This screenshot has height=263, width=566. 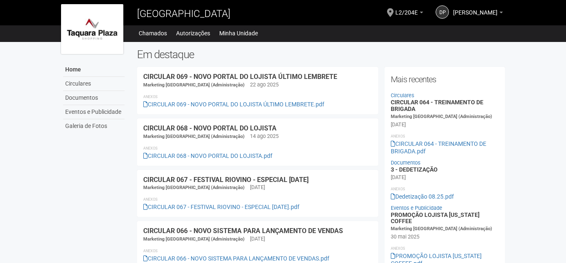 What do you see at coordinates (208, 156) in the screenshot?
I see `a: CIRCULAR 068 - NOVO PORTAL DO LOJISTA.pdf` at bounding box center [208, 156].